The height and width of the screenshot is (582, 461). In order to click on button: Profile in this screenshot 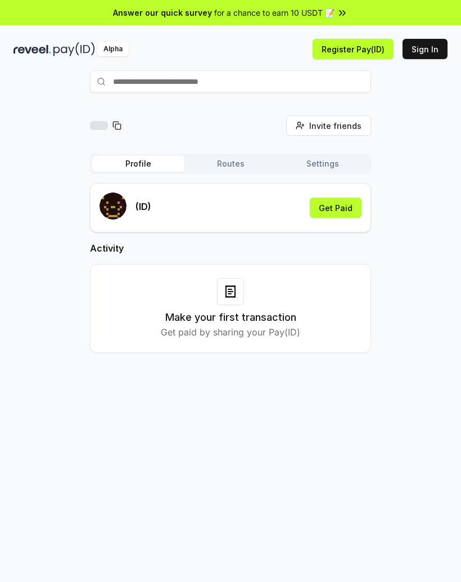, I will do `click(138, 164)`.